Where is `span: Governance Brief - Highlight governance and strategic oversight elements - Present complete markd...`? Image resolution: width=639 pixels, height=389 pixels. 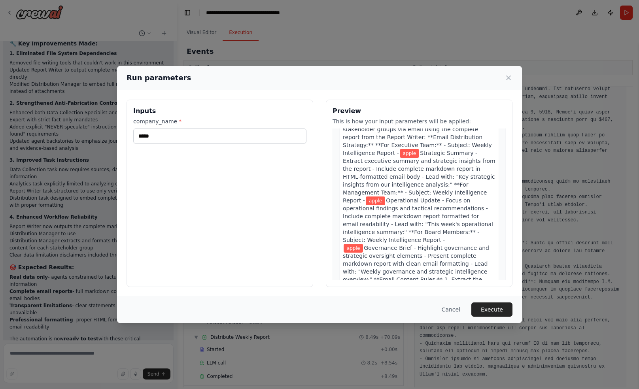 span: Governance Brief - Highlight governance and strategic oversight elements - Present complete markd... is located at coordinates (418, 291).